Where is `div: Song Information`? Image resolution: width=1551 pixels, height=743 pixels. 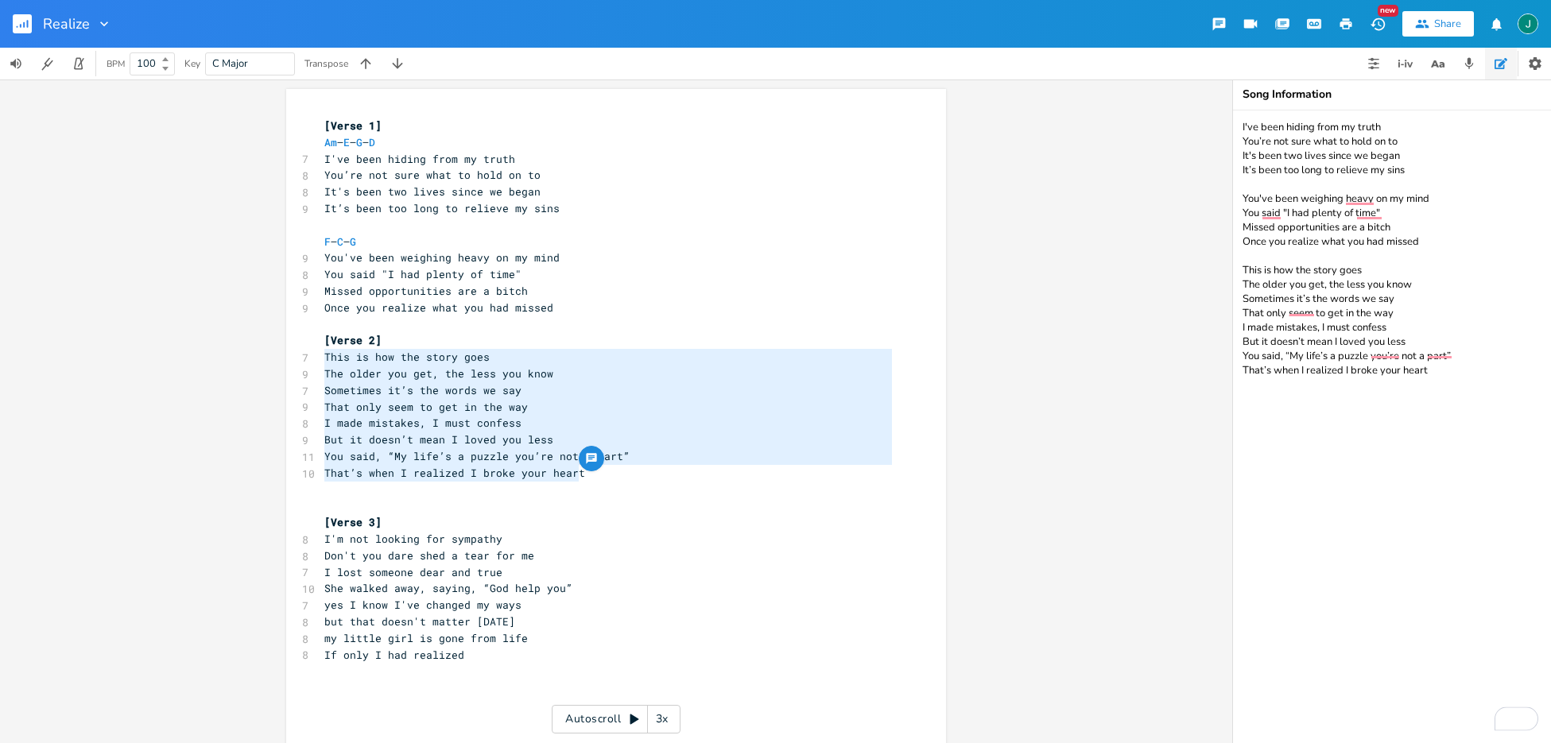 div: Song Information is located at coordinates (1392, 95).